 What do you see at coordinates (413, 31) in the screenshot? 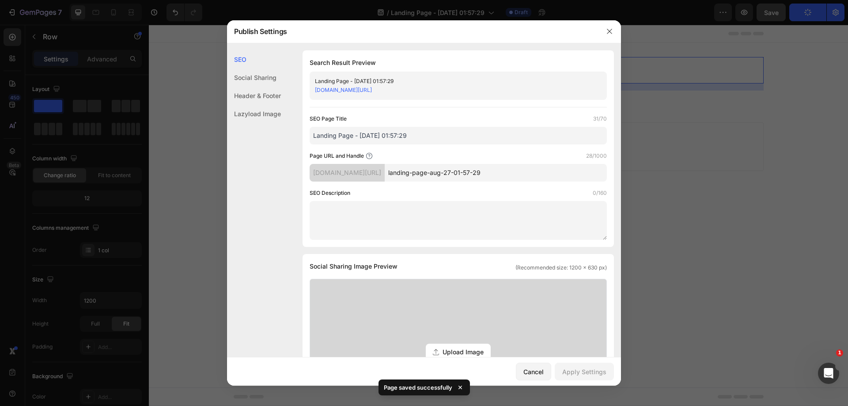
I see `div: Publish Settings` at bounding box center [413, 31].